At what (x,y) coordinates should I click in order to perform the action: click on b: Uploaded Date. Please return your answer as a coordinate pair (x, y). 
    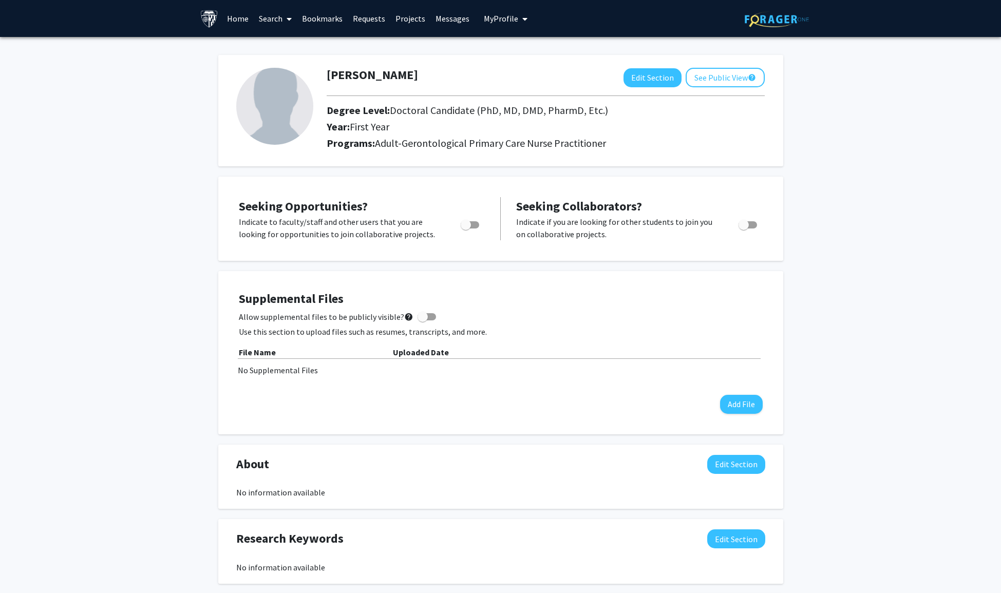
    Looking at the image, I should click on (421, 352).